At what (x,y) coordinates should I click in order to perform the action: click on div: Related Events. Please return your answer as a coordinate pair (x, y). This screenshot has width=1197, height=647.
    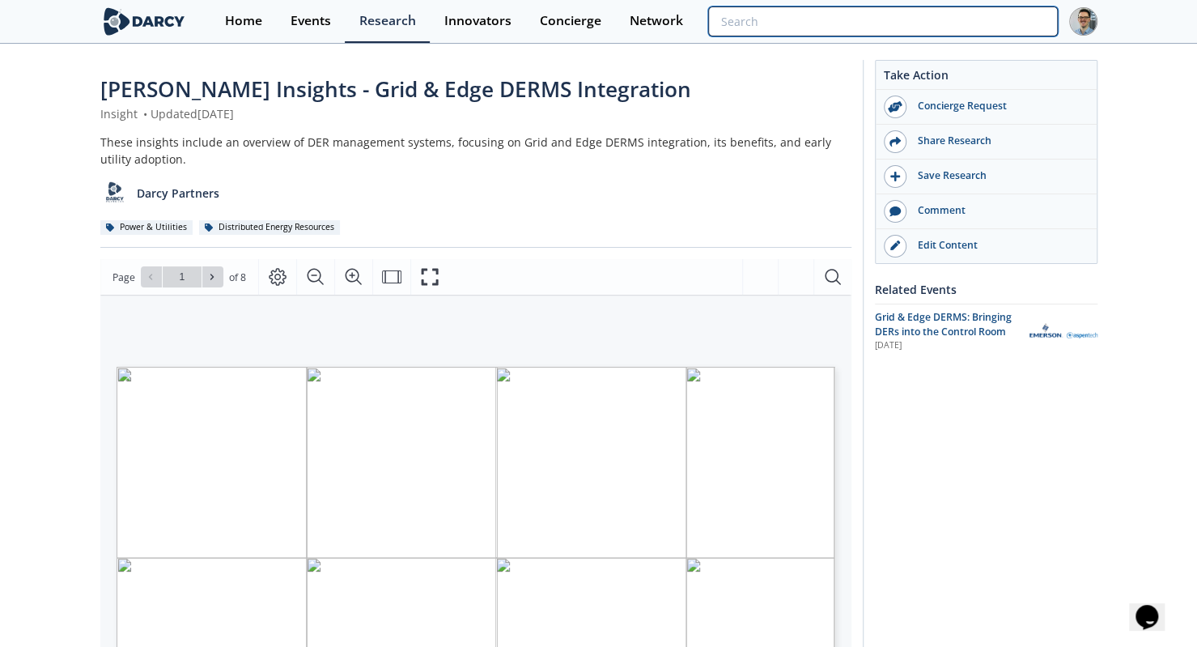
    Looking at the image, I should click on (986, 289).